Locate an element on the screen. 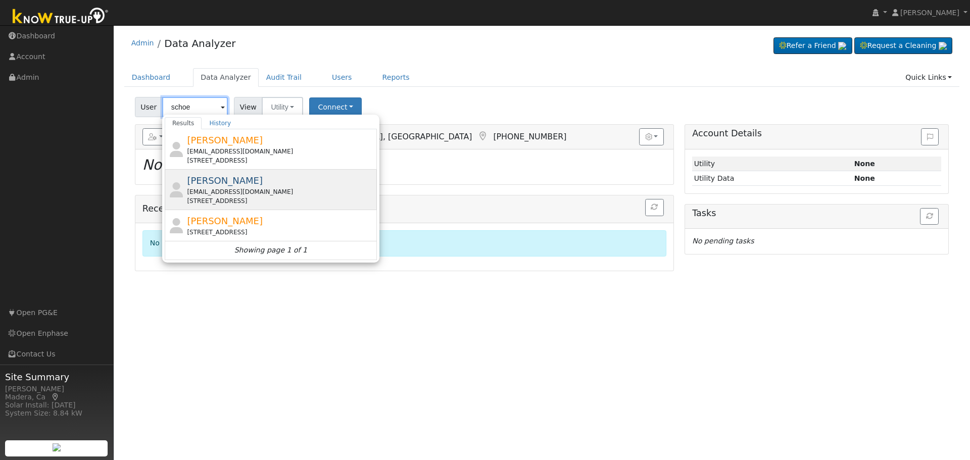  a: Quick Links is located at coordinates (928, 77).